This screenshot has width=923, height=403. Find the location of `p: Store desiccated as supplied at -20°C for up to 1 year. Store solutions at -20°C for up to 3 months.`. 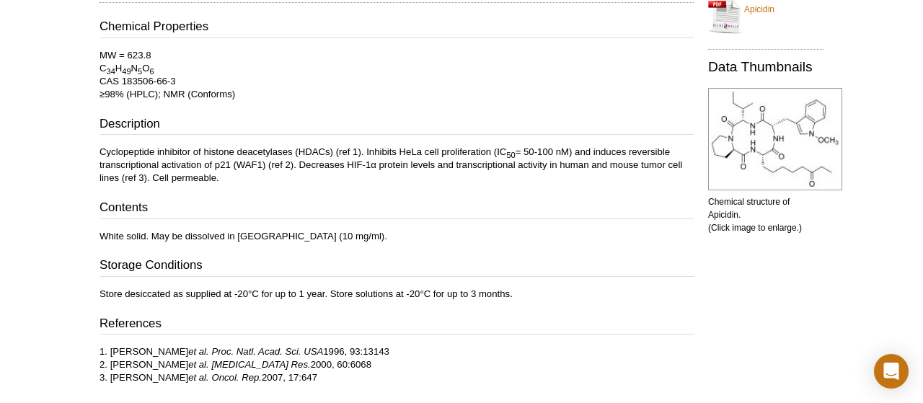

p: Store desiccated as supplied at -20°C for up to 1 year. Store solutions at -20°C for up to 3 months. is located at coordinates (397, 294).